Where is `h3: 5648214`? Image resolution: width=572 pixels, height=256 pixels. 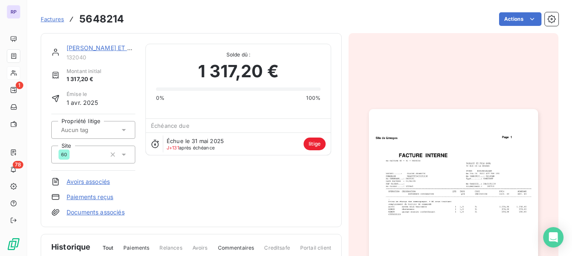 h3: 5648214 is located at coordinates (101, 19).